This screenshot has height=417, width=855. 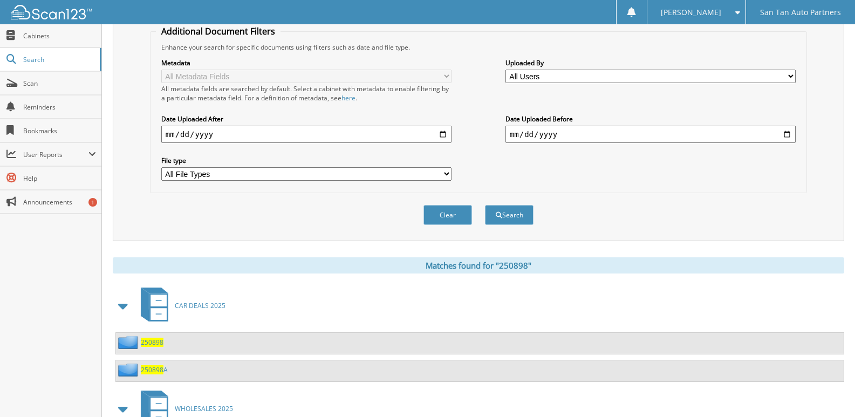 What do you see at coordinates (59, 36) in the screenshot?
I see `span: Cabinets` at bounding box center [59, 36].